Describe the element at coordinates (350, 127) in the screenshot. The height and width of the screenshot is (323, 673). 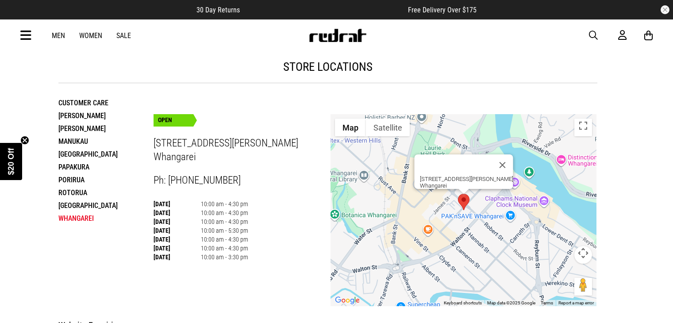
I see `button: Show street map` at that location.